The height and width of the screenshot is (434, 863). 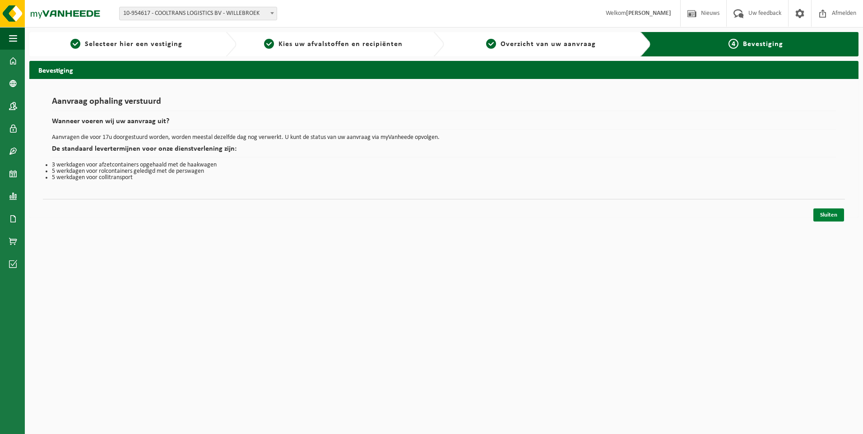 What do you see at coordinates (444, 104) in the screenshot?
I see `h1: Aanvraag ophaling verstuurd` at bounding box center [444, 104].